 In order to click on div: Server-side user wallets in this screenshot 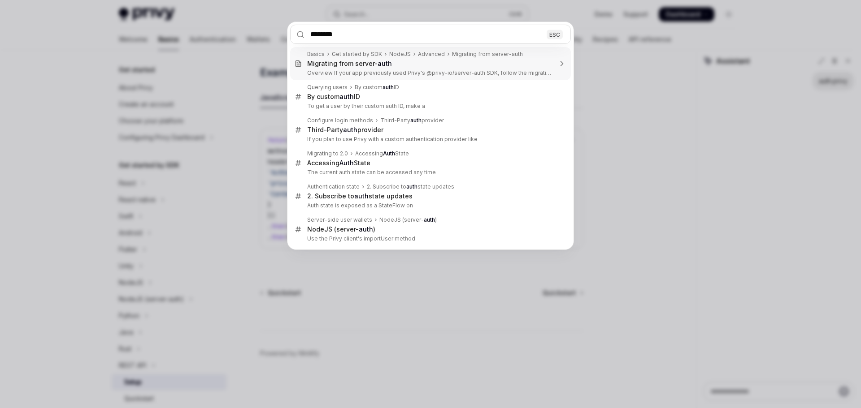, I will do `click(339, 220)`.